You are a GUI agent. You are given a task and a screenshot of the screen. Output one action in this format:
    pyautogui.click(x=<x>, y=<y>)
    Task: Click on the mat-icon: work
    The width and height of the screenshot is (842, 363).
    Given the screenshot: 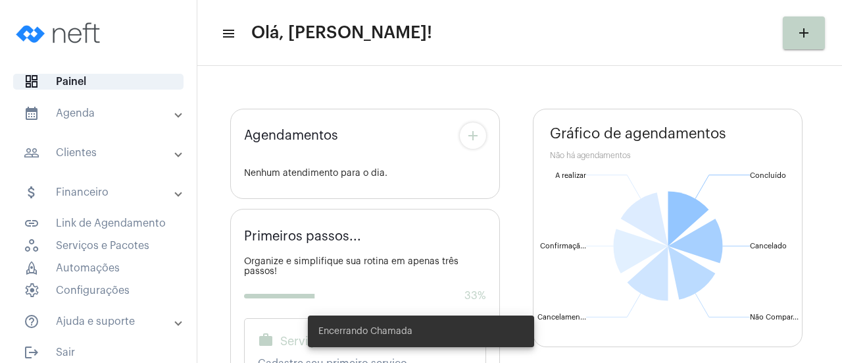 What is the action you would take?
    pyautogui.click(x=266, y=340)
    